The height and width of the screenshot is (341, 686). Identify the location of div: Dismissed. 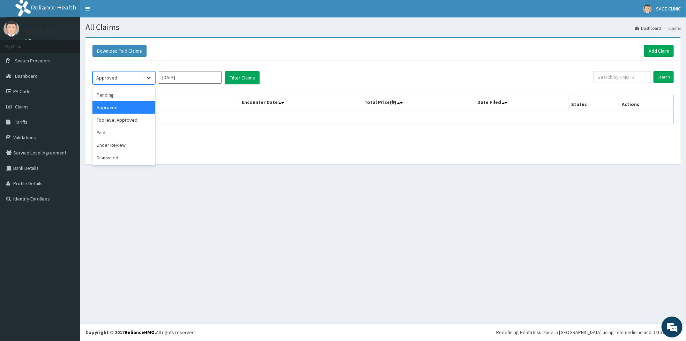
(124, 158).